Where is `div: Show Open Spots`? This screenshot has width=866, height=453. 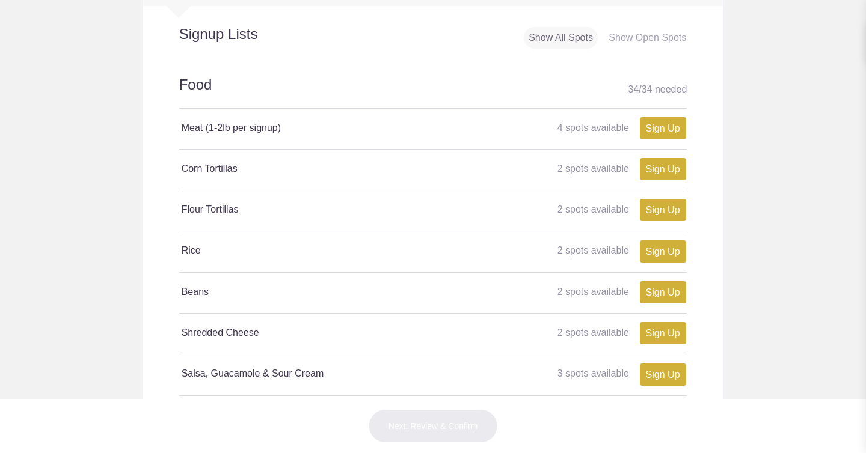 div: Show Open Spots is located at coordinates (647, 38).